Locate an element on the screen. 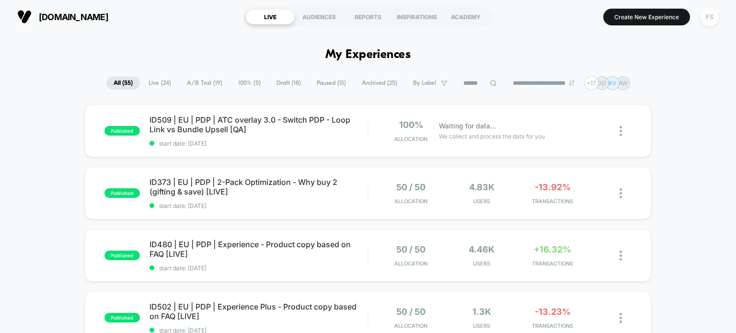 Image resolution: width=736 pixels, height=333 pixels. span: A/B Test ( 19 ) is located at coordinates (205, 83).